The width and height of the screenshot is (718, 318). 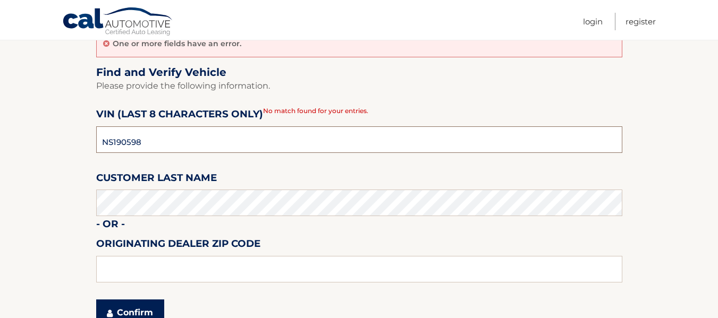 What do you see at coordinates (316, 111) in the screenshot?
I see `span: No match found for your entries.` at bounding box center [316, 111].